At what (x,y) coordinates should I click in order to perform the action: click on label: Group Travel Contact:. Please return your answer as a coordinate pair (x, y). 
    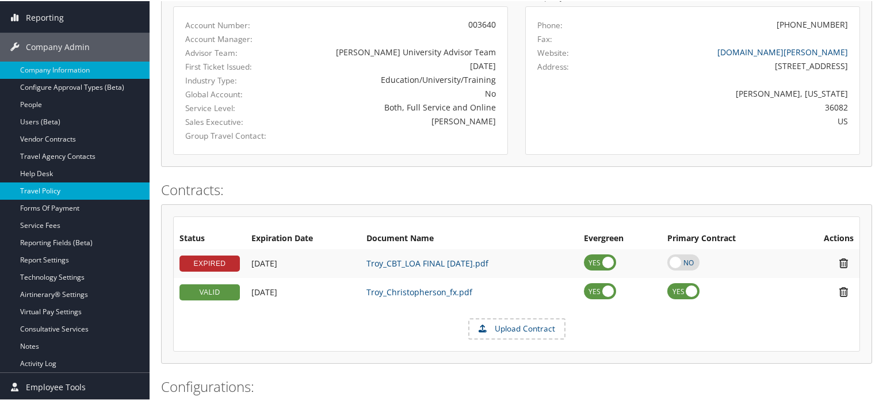
    Looking at the image, I should click on (231, 135).